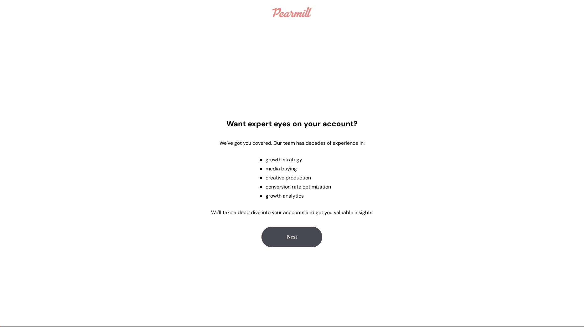 Image resolution: width=584 pixels, height=327 pixels. I want to click on p: We’ve got you covered. Our team has decades of experience in:, so click(292, 143).